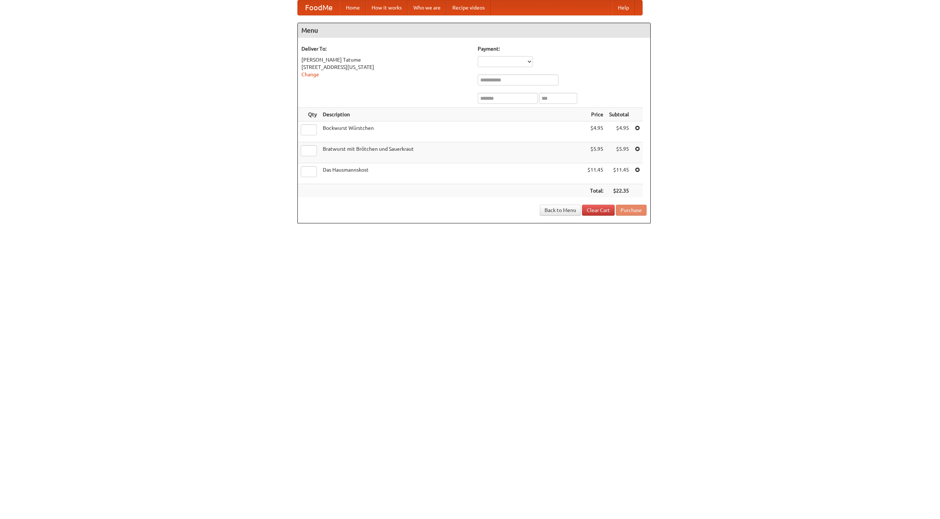  Describe the element at coordinates (353, 8) in the screenshot. I see `a: Home` at that location.